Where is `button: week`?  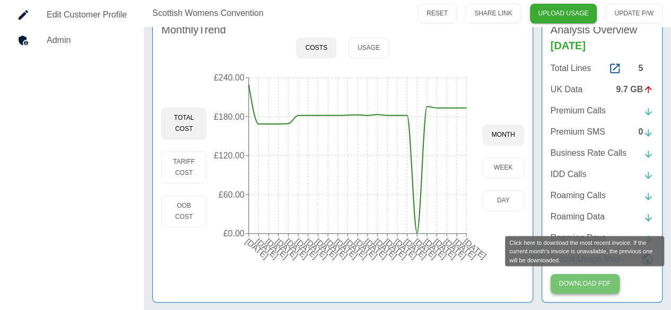 button: week is located at coordinates (503, 168).